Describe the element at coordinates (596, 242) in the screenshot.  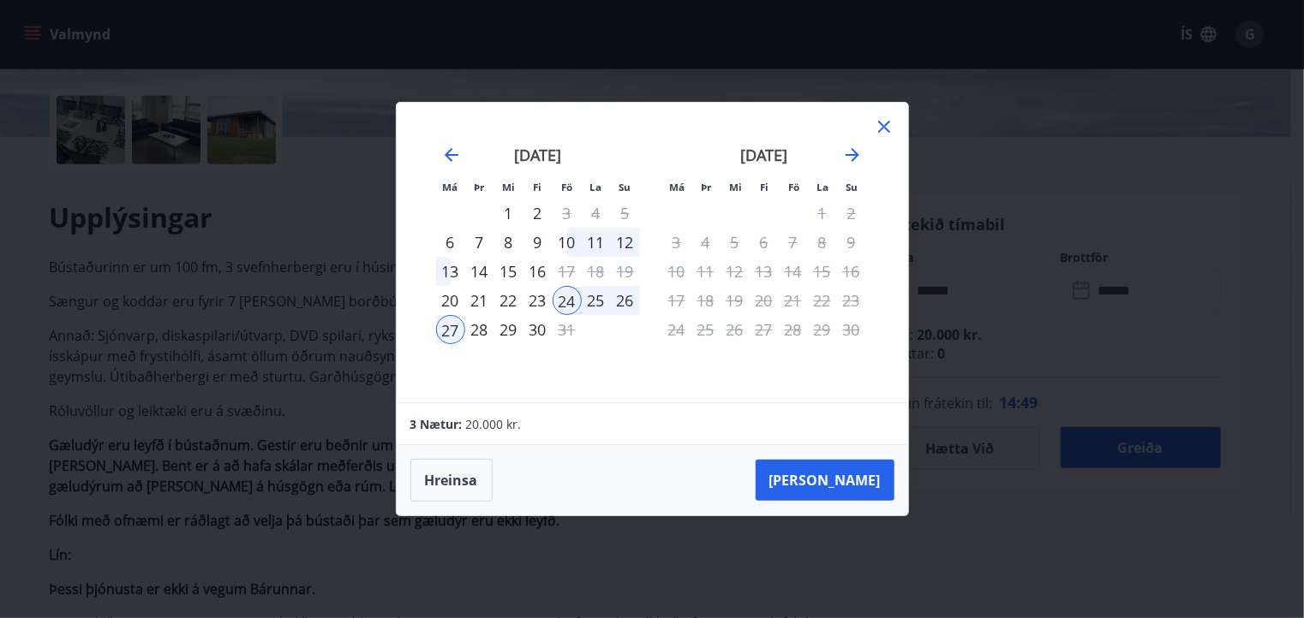
I see `div: 11` at that location.